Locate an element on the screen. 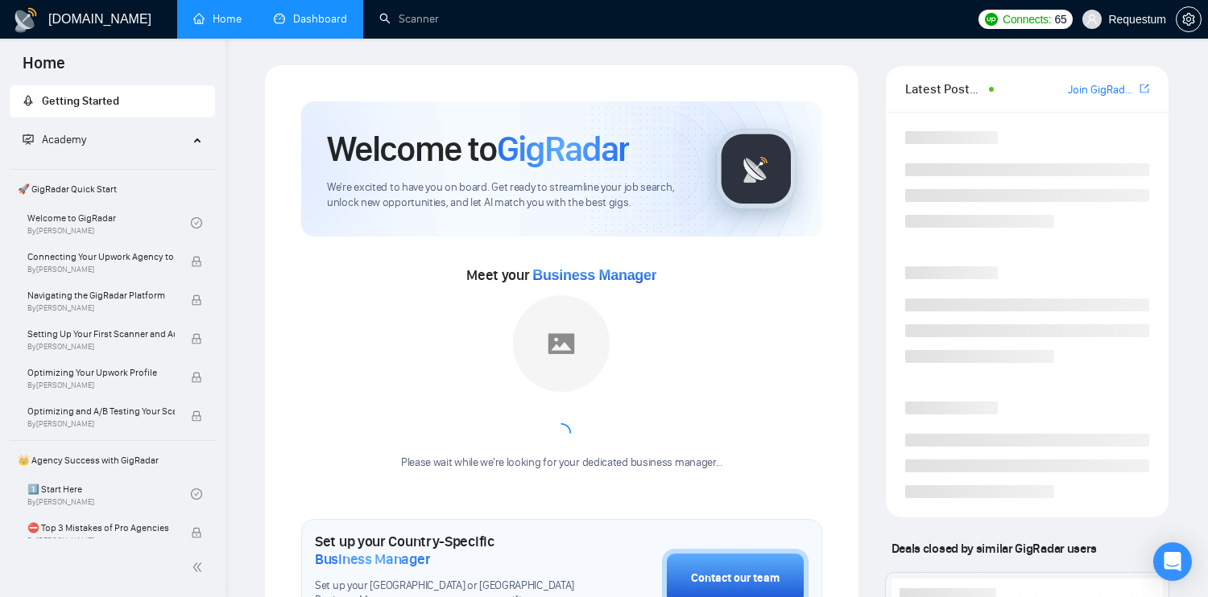 This screenshot has width=1208, height=597. span: Home is located at coordinates (43, 68).